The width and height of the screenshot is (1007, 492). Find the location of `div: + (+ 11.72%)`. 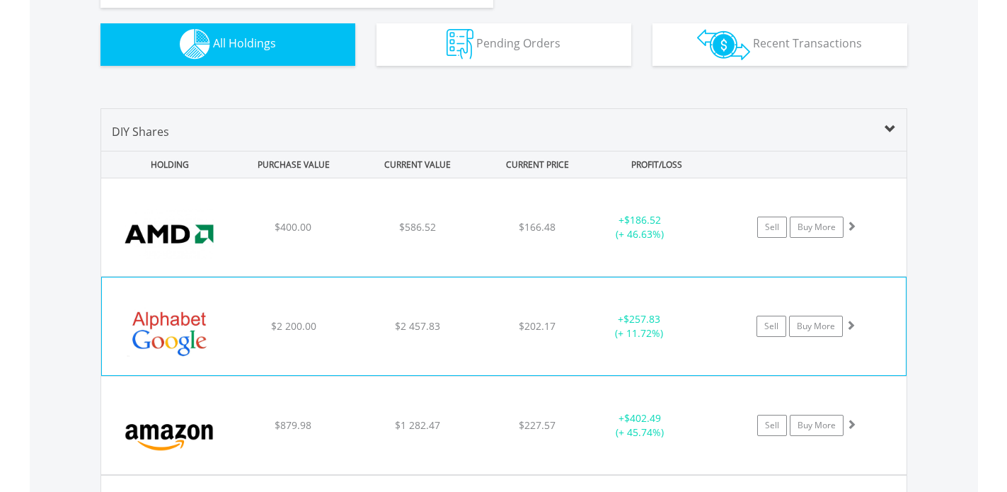

div: + (+ 11.72%) is located at coordinates (639, 326).